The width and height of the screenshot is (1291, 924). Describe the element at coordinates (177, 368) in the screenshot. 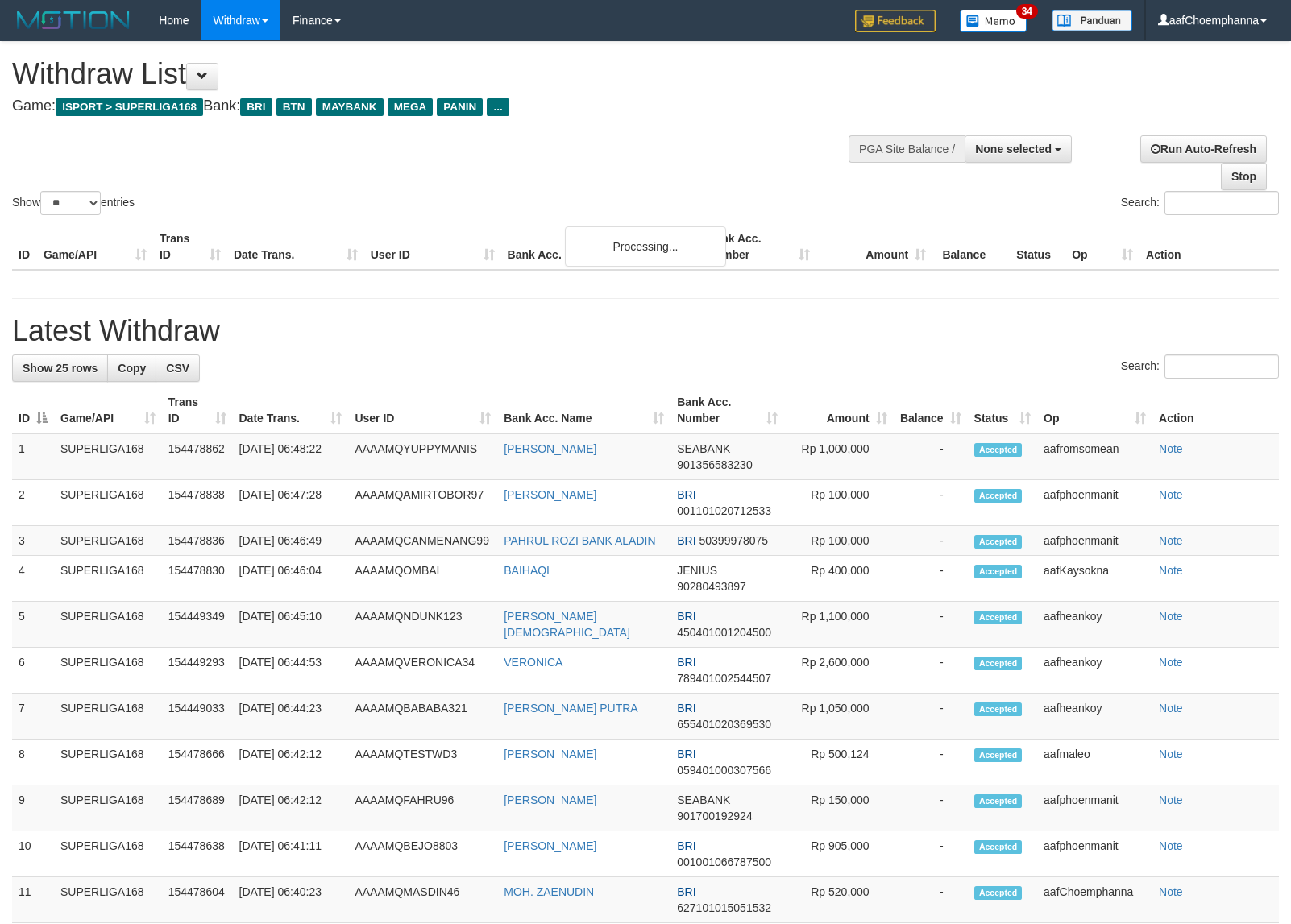

I see `a: CSV` at that location.